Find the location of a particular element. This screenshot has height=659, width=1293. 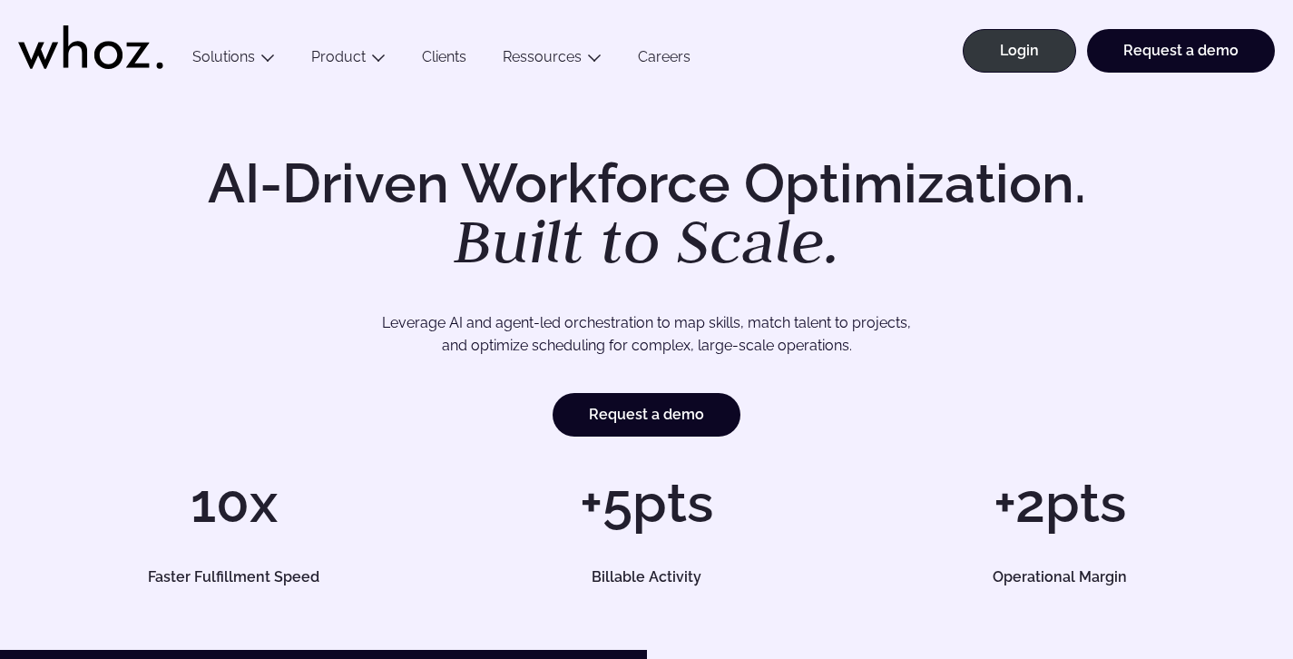

a: Product is located at coordinates (338, 56).